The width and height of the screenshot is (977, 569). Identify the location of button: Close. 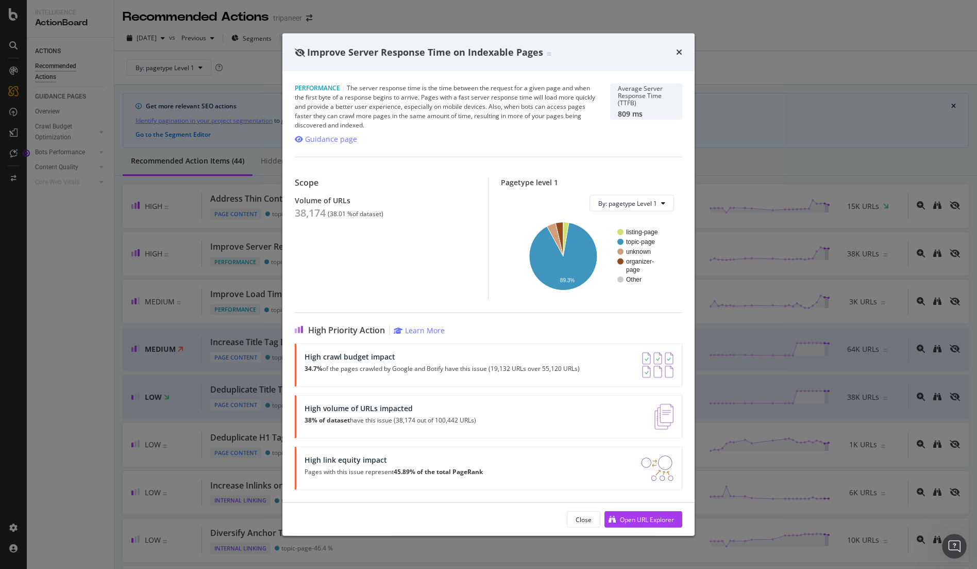
(584, 519).